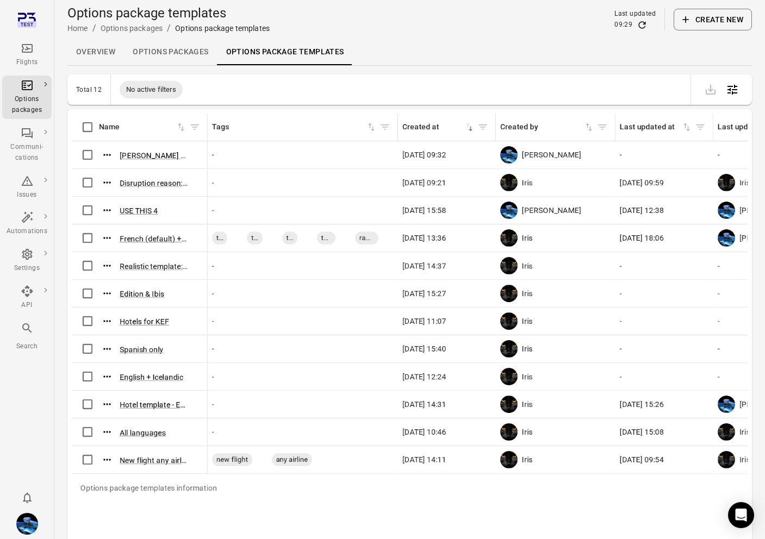 This screenshot has width=765, height=539. What do you see at coordinates (27, 232) in the screenshot?
I see `div: Automations` at bounding box center [27, 232].